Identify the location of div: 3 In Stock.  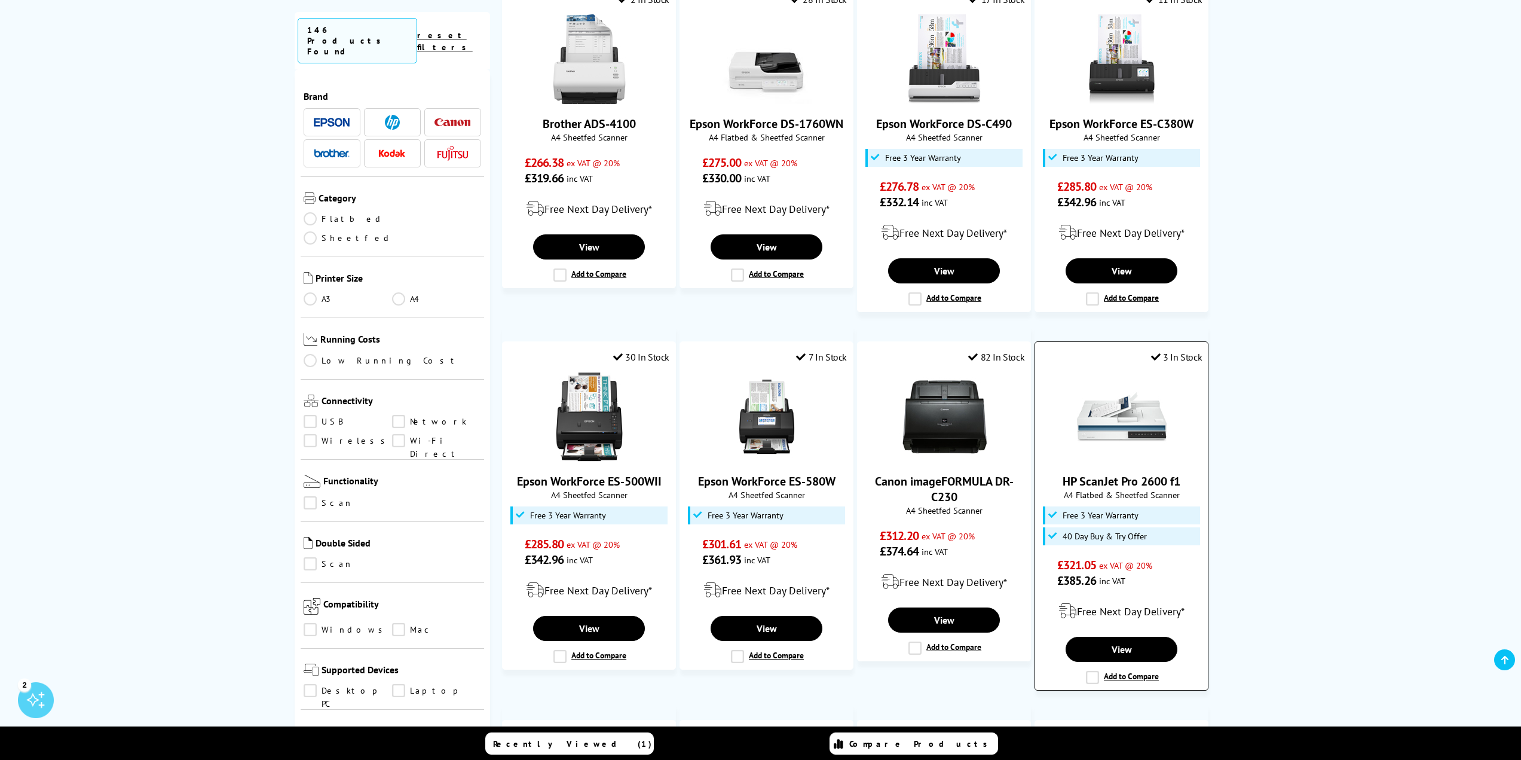
(1177, 357).